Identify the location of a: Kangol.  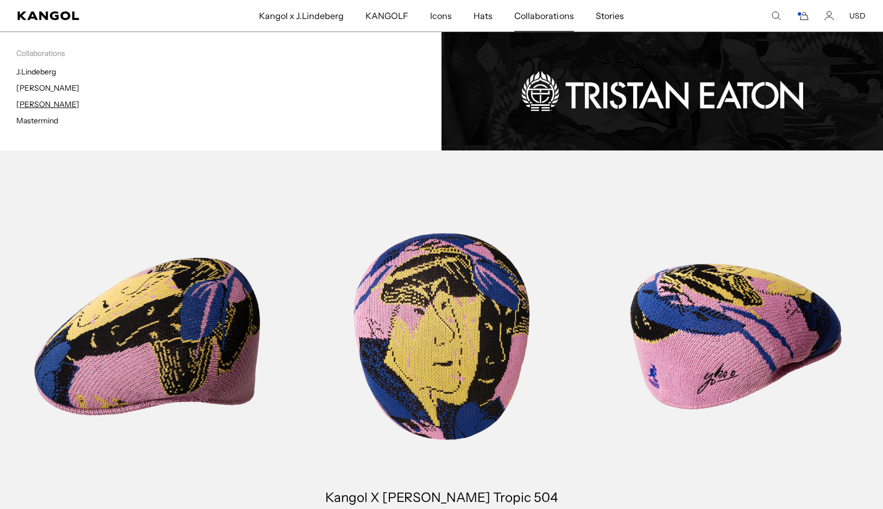
(94, 16).